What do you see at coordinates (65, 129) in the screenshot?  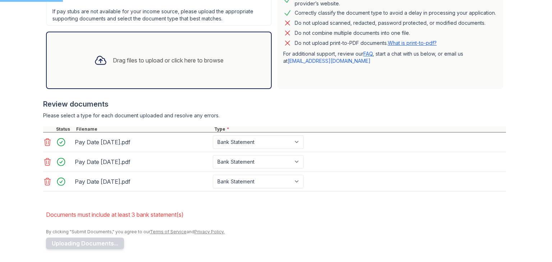 I see `div: Status` at bounding box center [65, 129].